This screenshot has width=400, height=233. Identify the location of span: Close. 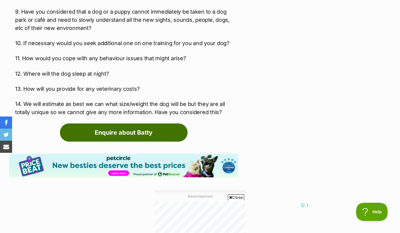
(236, 197).